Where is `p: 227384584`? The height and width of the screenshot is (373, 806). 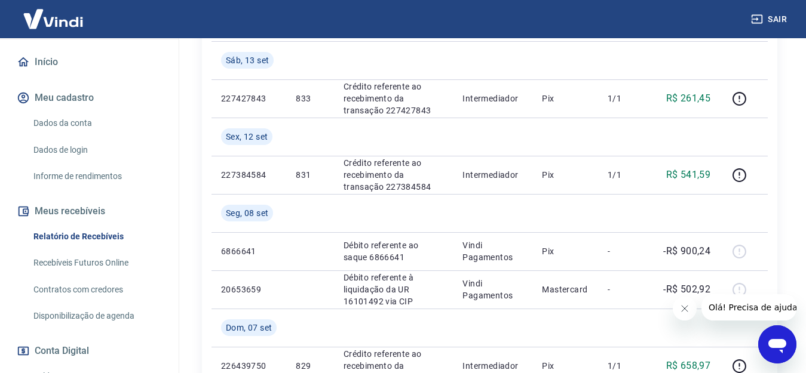 p: 227384584 is located at coordinates (248, 175).